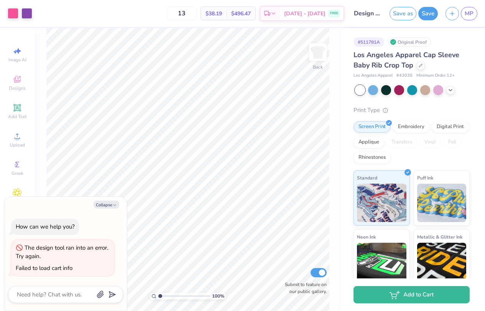 The height and width of the screenshot is (311, 485). I want to click on span: Clipart & logos, so click(17, 205).